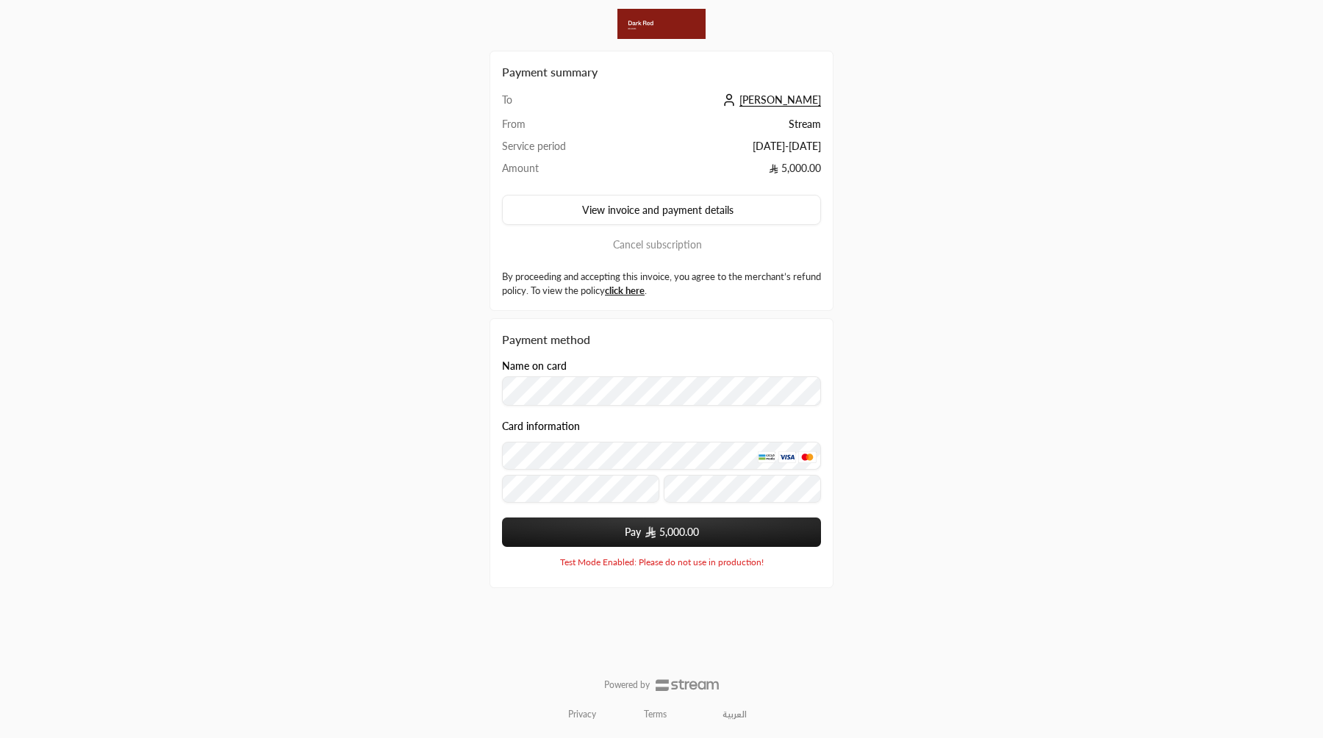 Image resolution: width=1323 pixels, height=738 pixels. What do you see at coordinates (722, 128) in the screenshot?
I see `td: Stream` at bounding box center [722, 128].